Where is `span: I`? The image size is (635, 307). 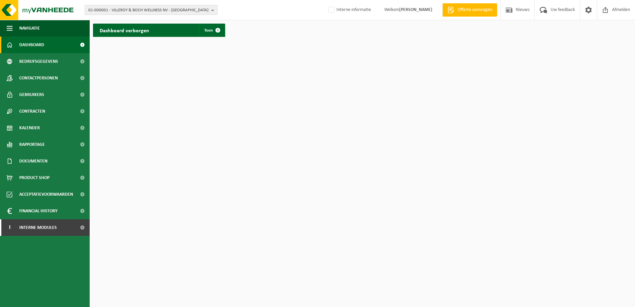
span: I is located at coordinates (10, 227).